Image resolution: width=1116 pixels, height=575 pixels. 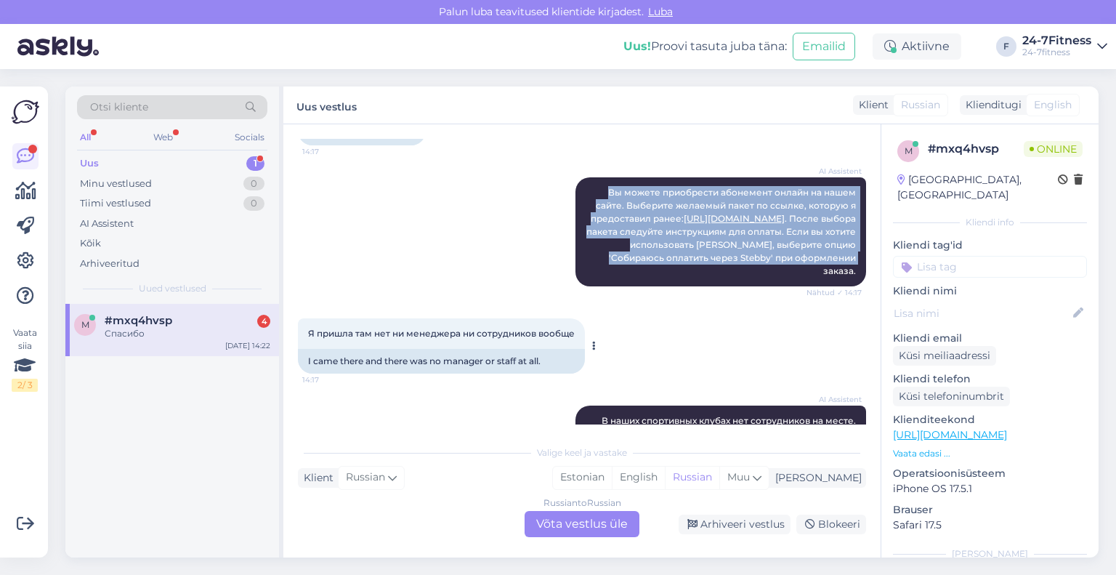 I want to click on input: Lisa tag, so click(x=989, y=267).